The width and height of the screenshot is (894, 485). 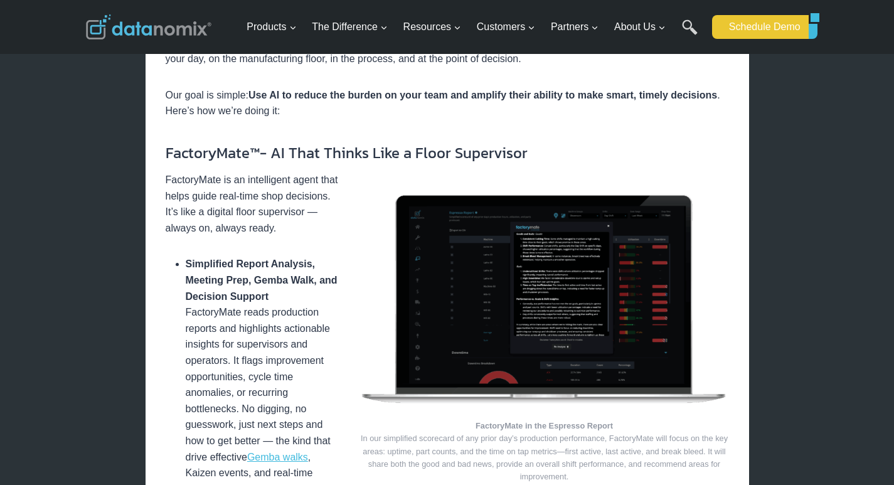 I want to click on strong: Use AI to reduce the burden on your team and amplify their ability to make smart, timely decisions, so click(x=483, y=95).